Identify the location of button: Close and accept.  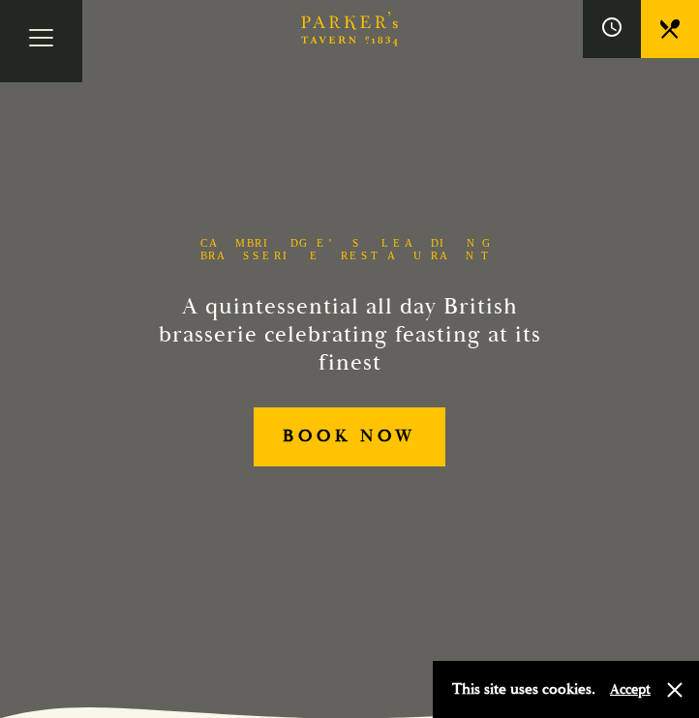
(674, 690).